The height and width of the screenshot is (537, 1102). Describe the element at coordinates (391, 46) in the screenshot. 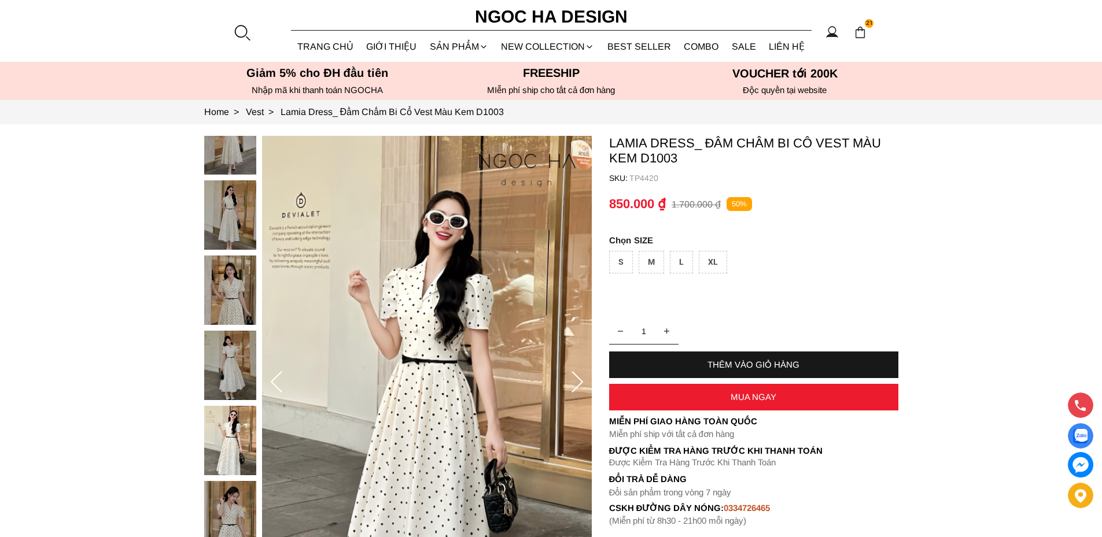

I see `a: GIỚI THIỆU` at that location.